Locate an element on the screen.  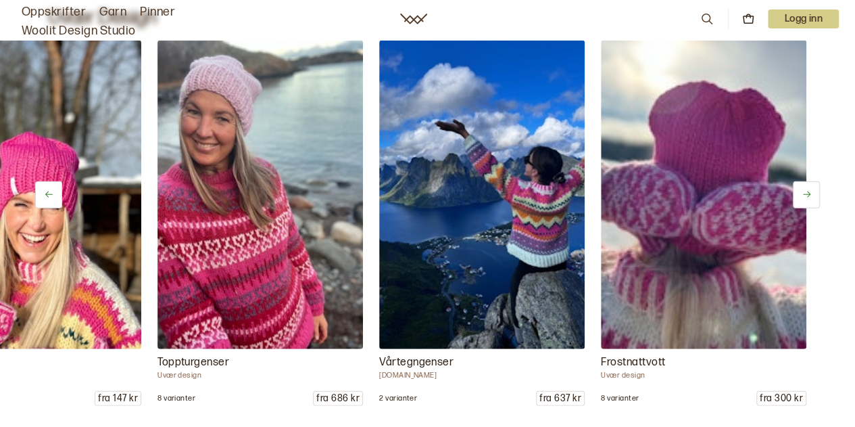
a: Woolit is located at coordinates (414, 19).